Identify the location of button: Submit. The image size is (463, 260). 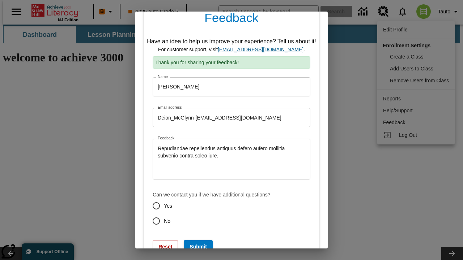
(198, 247).